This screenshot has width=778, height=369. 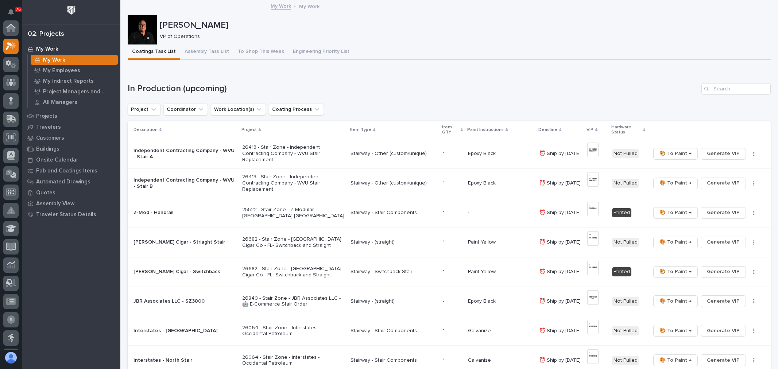 I want to click on a: My Employees, so click(x=74, y=70).